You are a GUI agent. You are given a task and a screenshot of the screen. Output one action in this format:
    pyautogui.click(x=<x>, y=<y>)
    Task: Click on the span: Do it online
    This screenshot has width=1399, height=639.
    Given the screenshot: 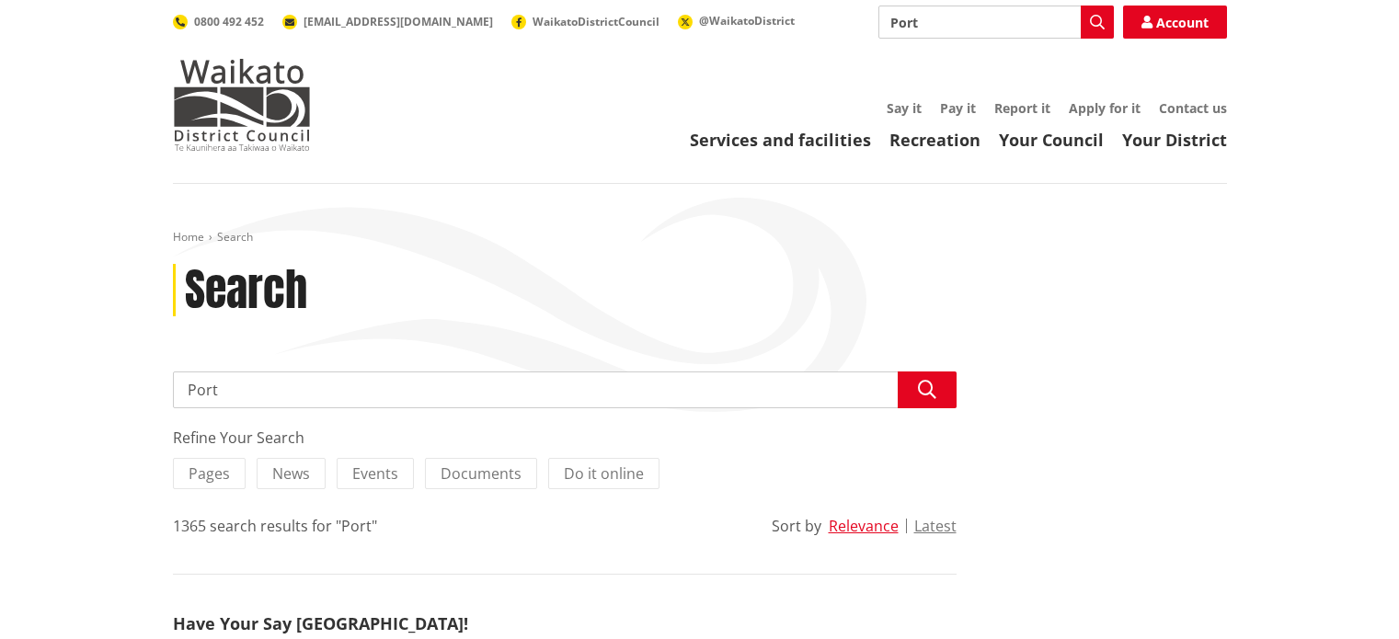 What is the action you would take?
    pyautogui.click(x=604, y=474)
    